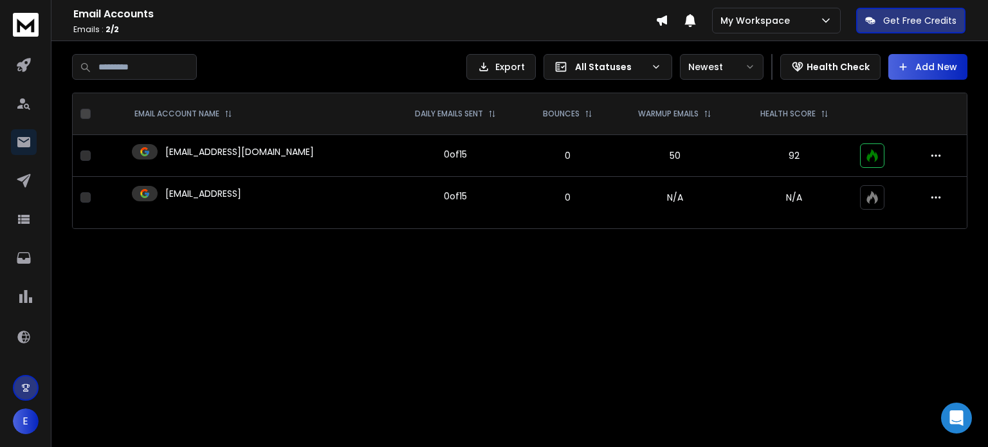  What do you see at coordinates (675, 156) in the screenshot?
I see `td: 50` at bounding box center [675, 156].